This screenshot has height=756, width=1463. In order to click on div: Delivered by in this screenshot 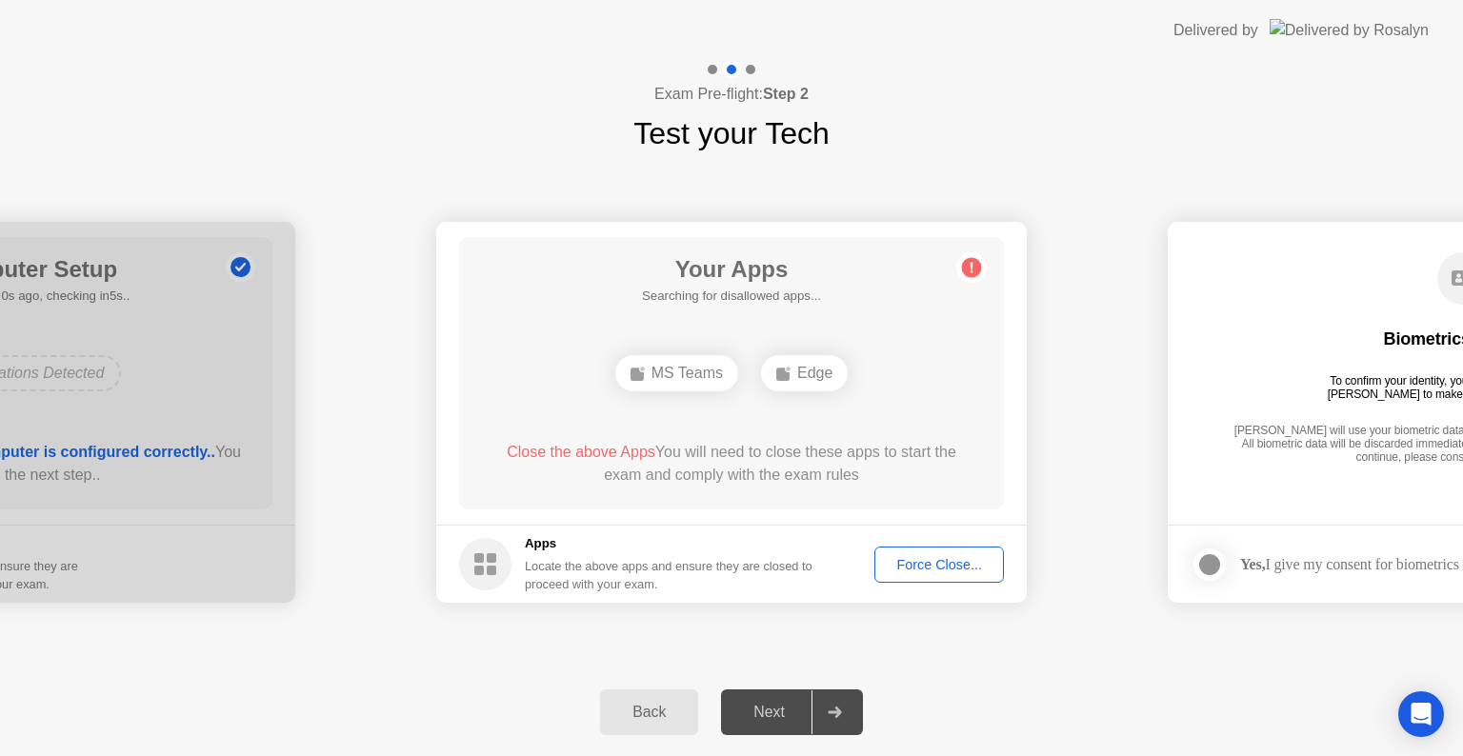, I will do `click(1215, 30)`.